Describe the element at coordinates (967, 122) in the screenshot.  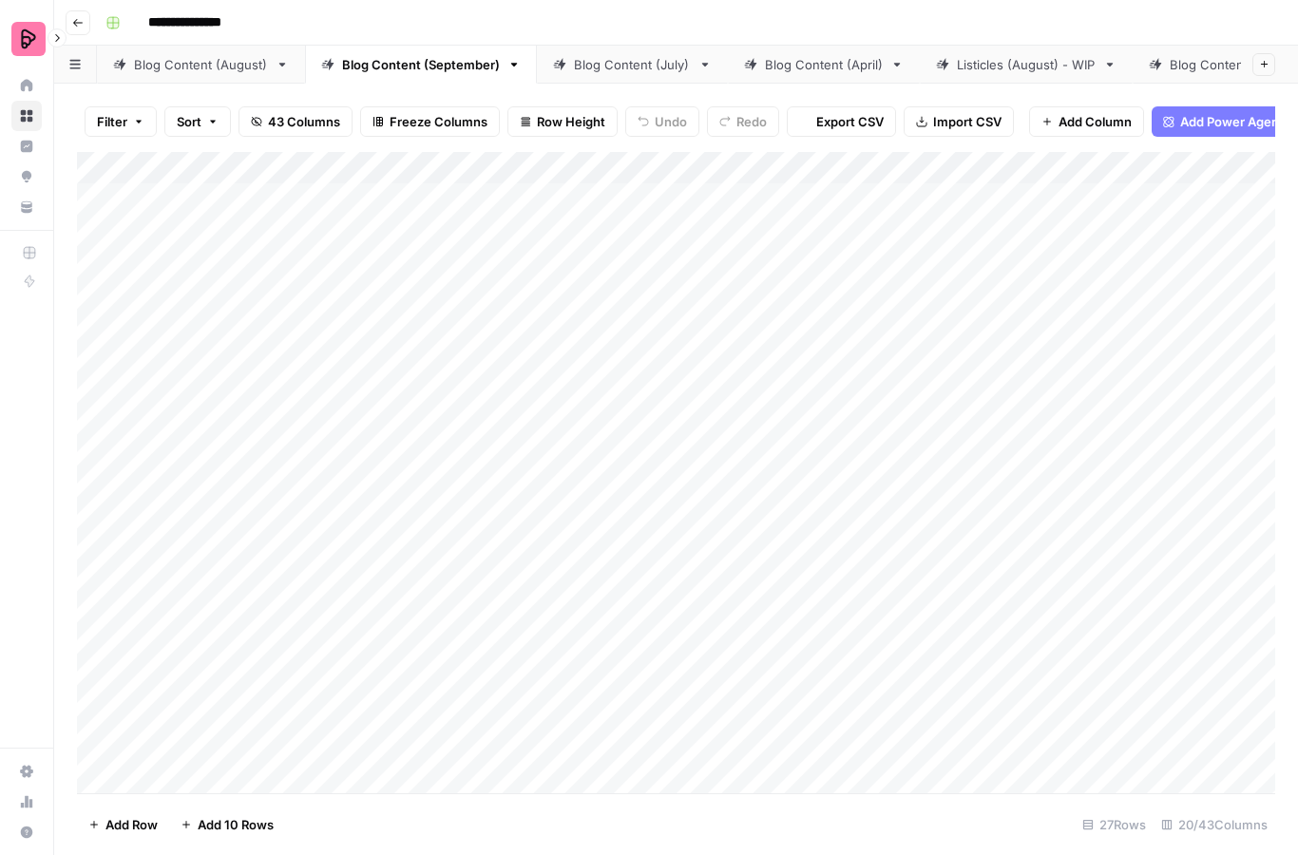
I see `span: Import CSV` at that location.